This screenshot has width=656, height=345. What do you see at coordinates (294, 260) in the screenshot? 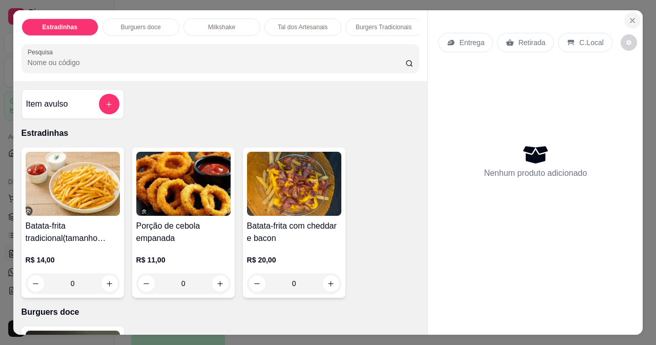
I see `p: R$ 20,00` at bounding box center [294, 260].